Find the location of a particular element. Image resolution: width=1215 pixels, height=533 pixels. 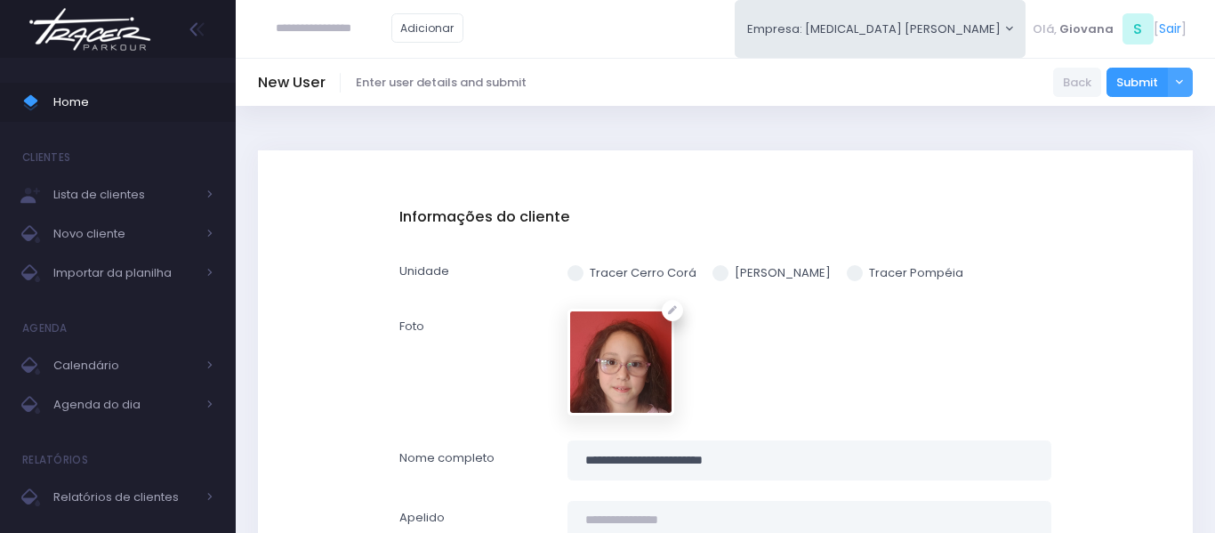

span: Home is located at coordinates (133, 102).